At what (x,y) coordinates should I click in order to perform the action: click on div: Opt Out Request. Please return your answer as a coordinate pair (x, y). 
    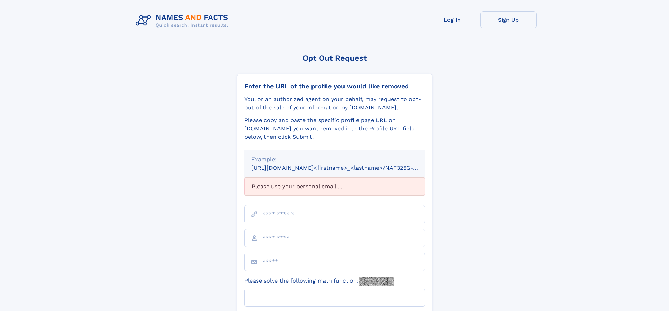
    Looking at the image, I should click on (335, 58).